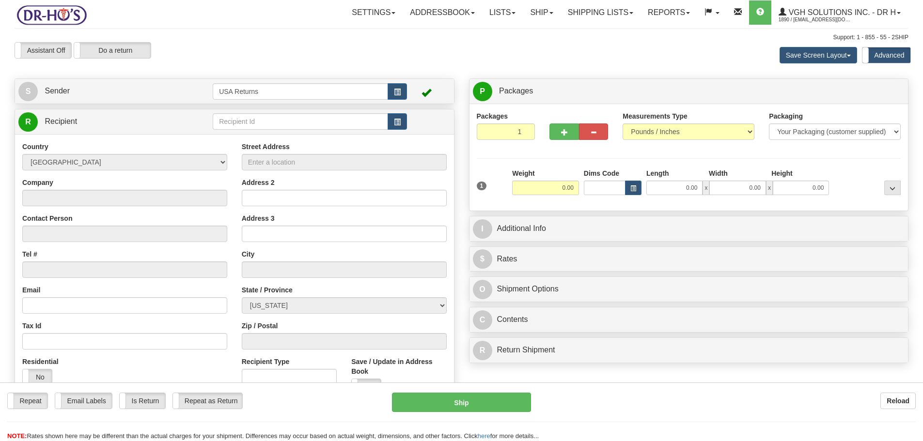 This screenshot has width=923, height=441. I want to click on span: S, so click(28, 92).